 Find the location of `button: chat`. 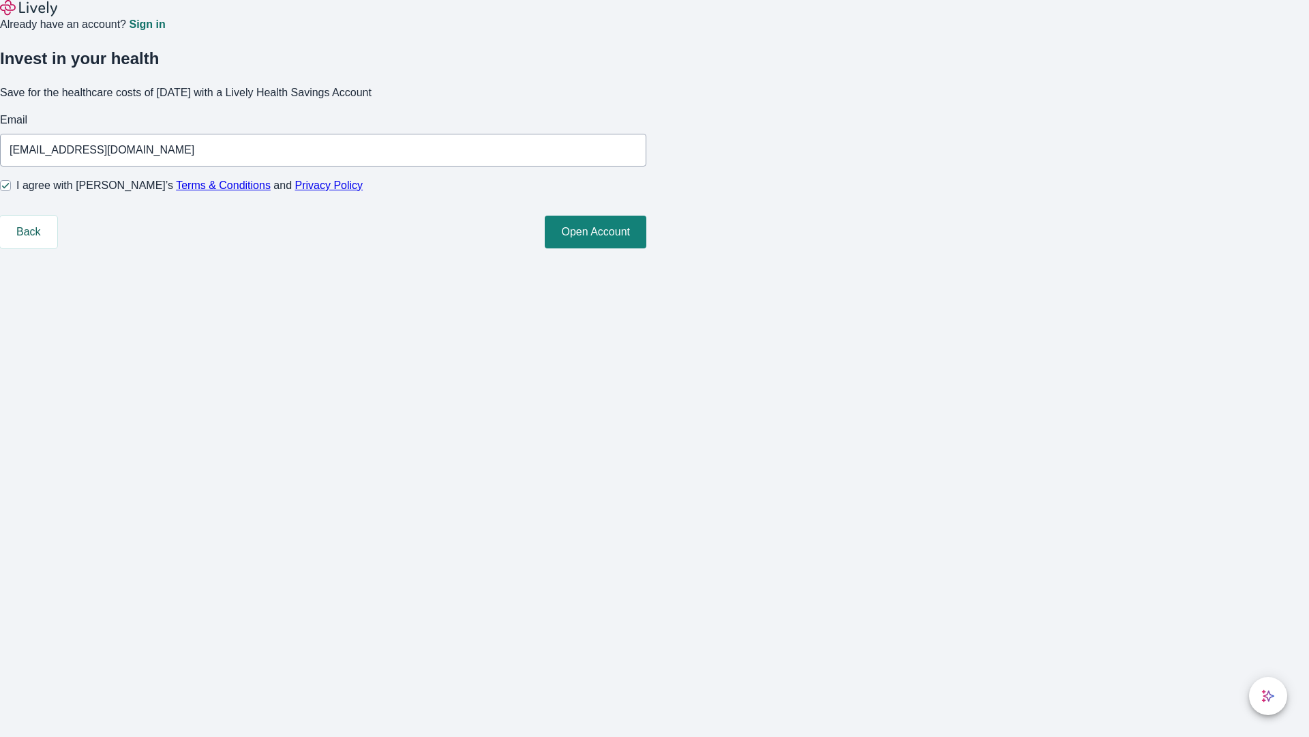

button: chat is located at coordinates (1269, 696).